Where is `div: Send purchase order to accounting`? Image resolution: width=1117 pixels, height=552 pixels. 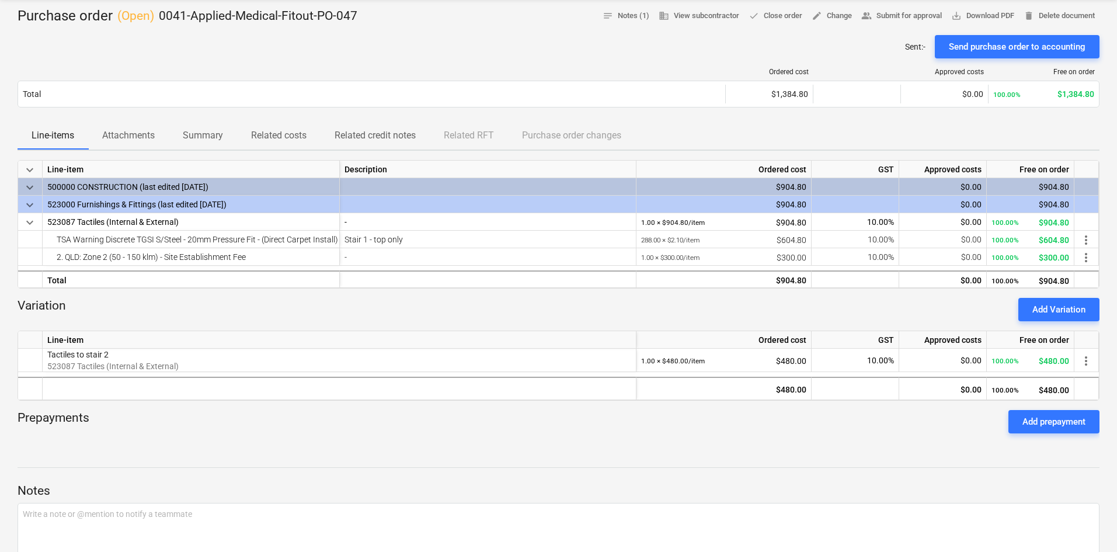 div: Send purchase order to accounting is located at coordinates (1017, 47).